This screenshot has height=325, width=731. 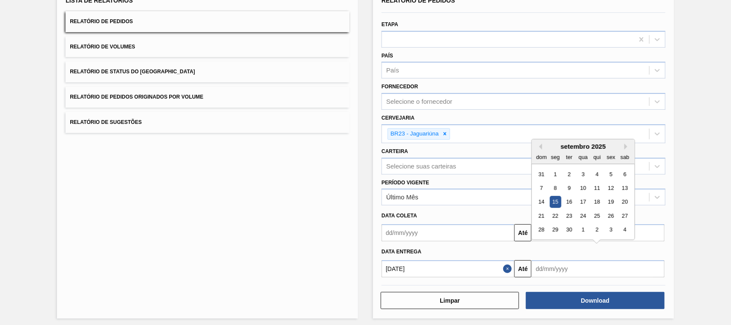 I want to click on button: Download, so click(x=595, y=300).